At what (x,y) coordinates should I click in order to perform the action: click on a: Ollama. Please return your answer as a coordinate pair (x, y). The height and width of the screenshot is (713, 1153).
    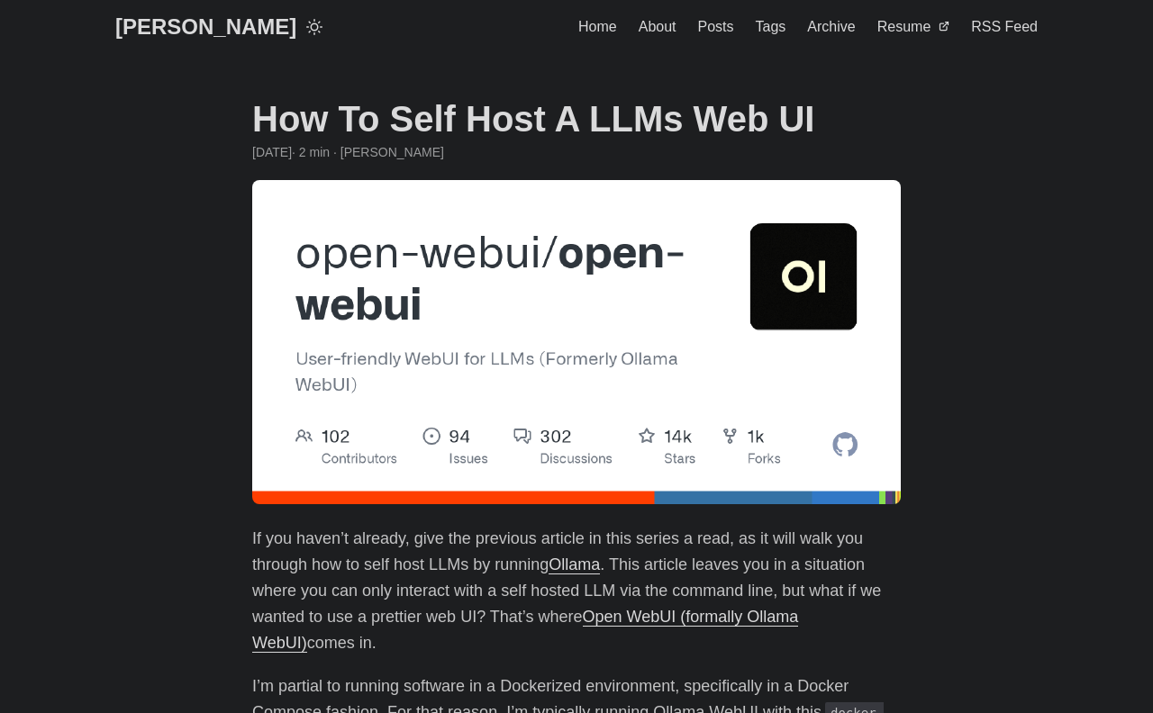
    Looking at the image, I should click on (574, 565).